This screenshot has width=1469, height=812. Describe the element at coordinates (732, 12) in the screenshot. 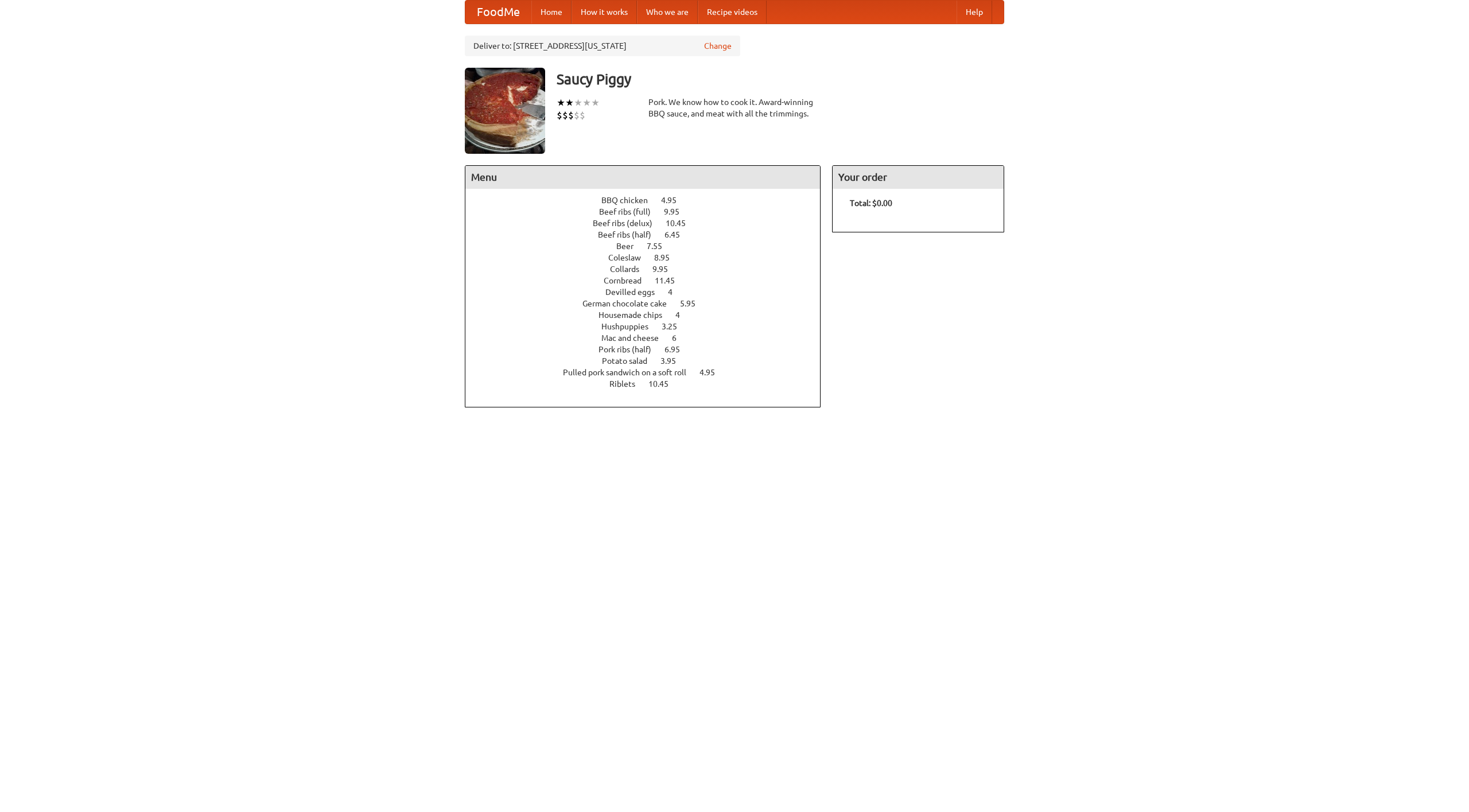

I see `a: Recipe videos` at that location.